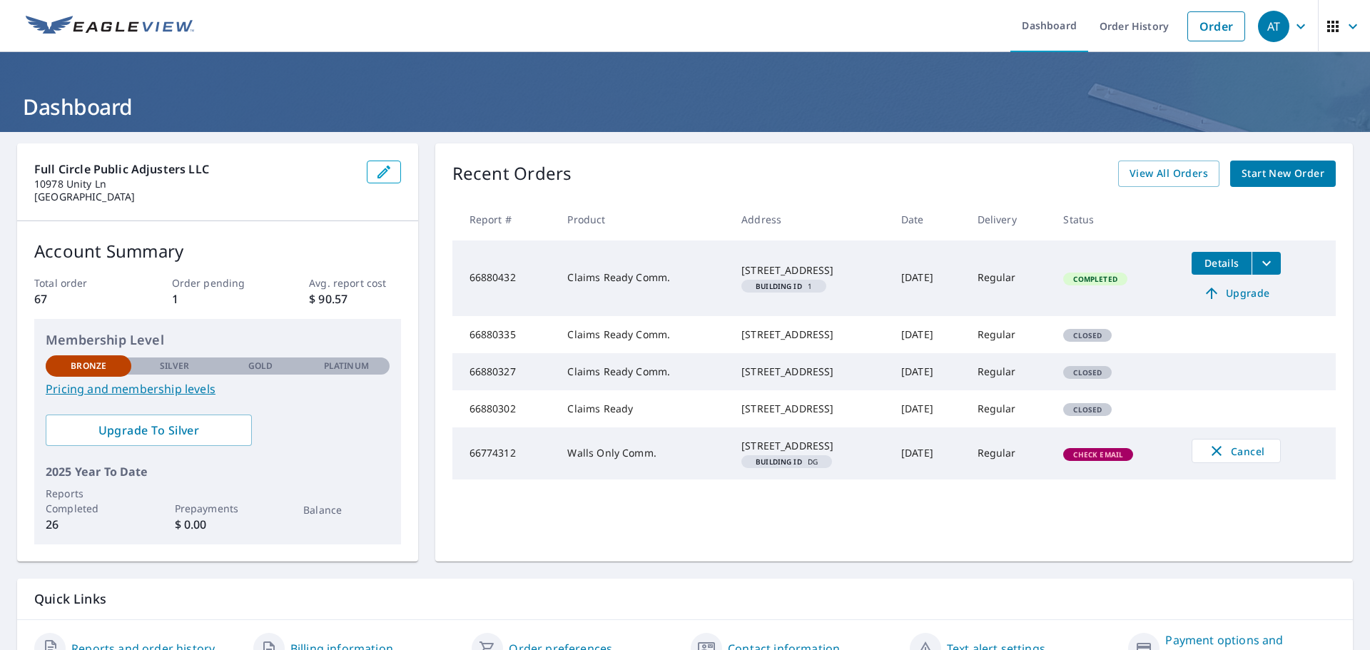 This screenshot has height=650, width=1370. What do you see at coordinates (1222, 263) in the screenshot?
I see `span: Details` at bounding box center [1222, 263].